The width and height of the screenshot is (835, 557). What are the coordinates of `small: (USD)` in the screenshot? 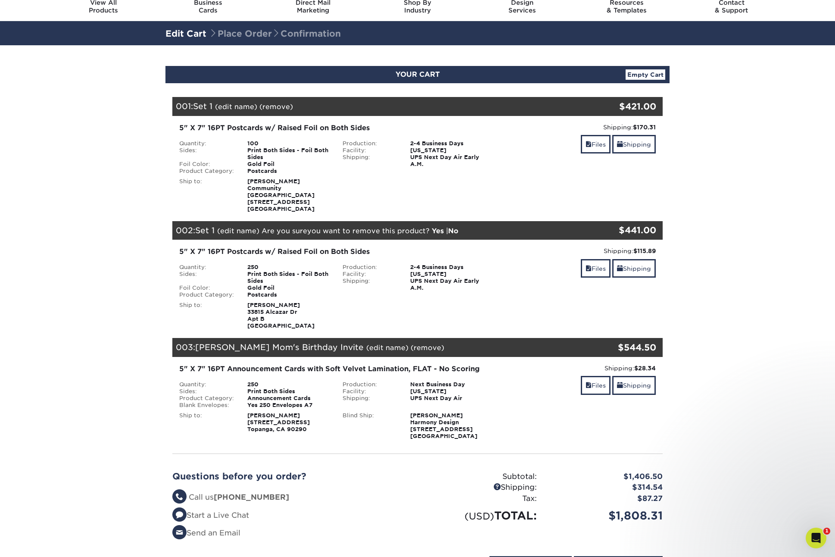 It's located at (479, 516).